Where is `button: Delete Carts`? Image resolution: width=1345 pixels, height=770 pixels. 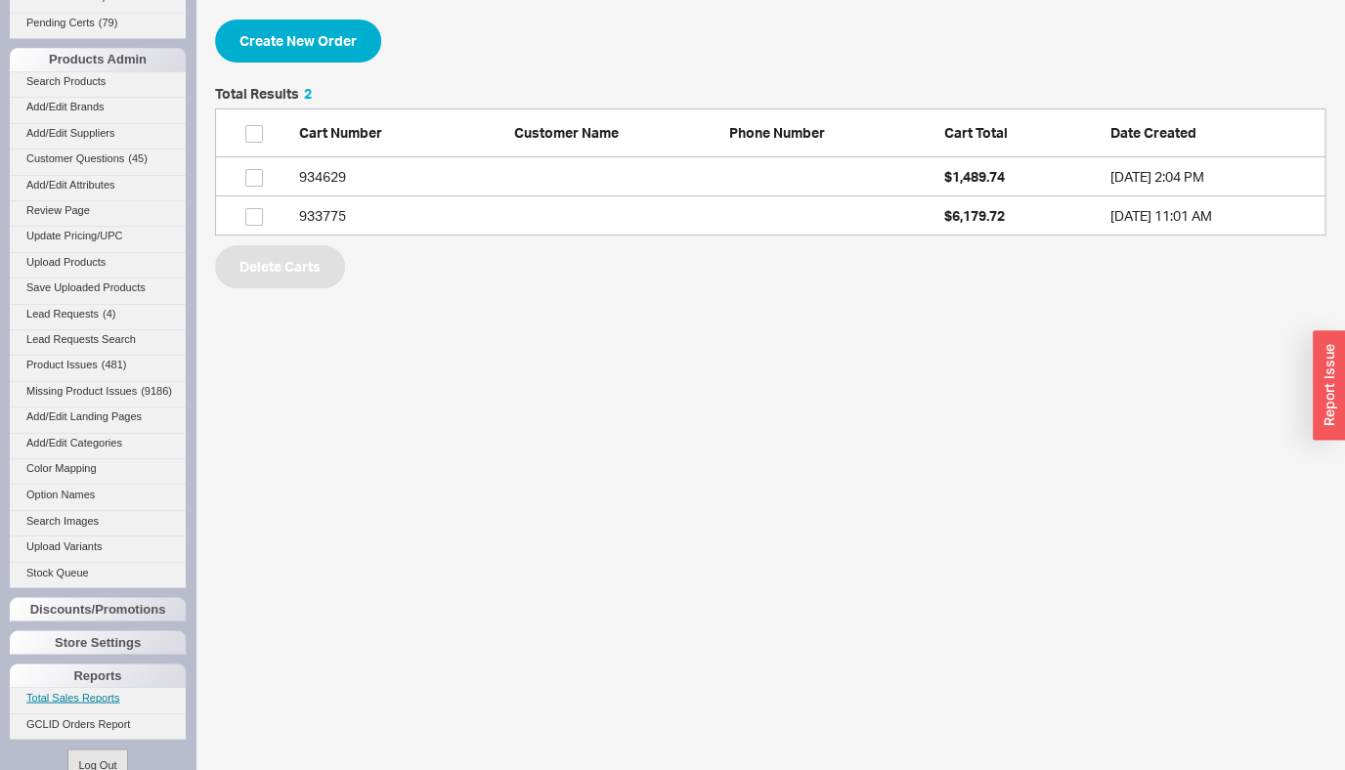 button: Delete Carts is located at coordinates (280, 267).